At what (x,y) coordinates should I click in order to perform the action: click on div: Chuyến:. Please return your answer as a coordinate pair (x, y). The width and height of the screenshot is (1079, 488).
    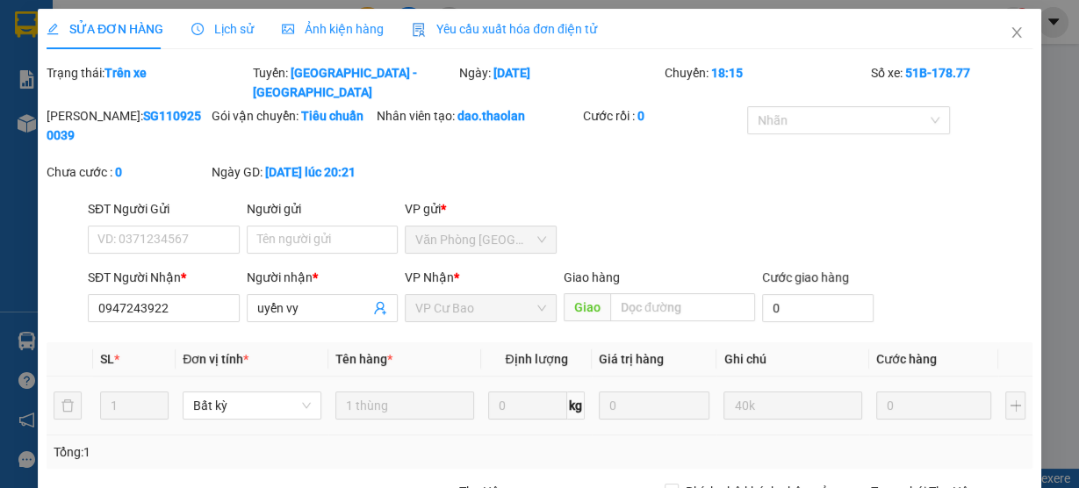
    Looking at the image, I should click on (765, 82).